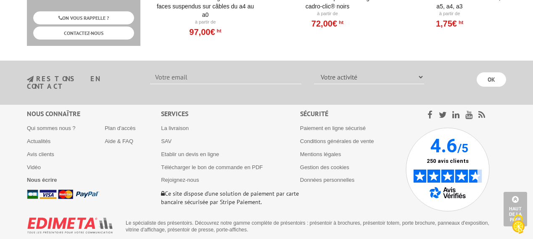 This screenshot has width=533, height=239. I want to click on a: Avis clients, so click(40, 154).